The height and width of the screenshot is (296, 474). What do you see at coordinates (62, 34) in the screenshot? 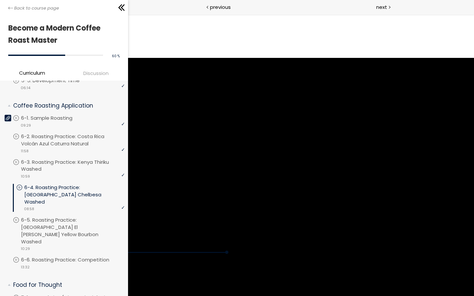
I see `h1: Become a Modern Coffee Roast Master` at bounding box center [62, 34].